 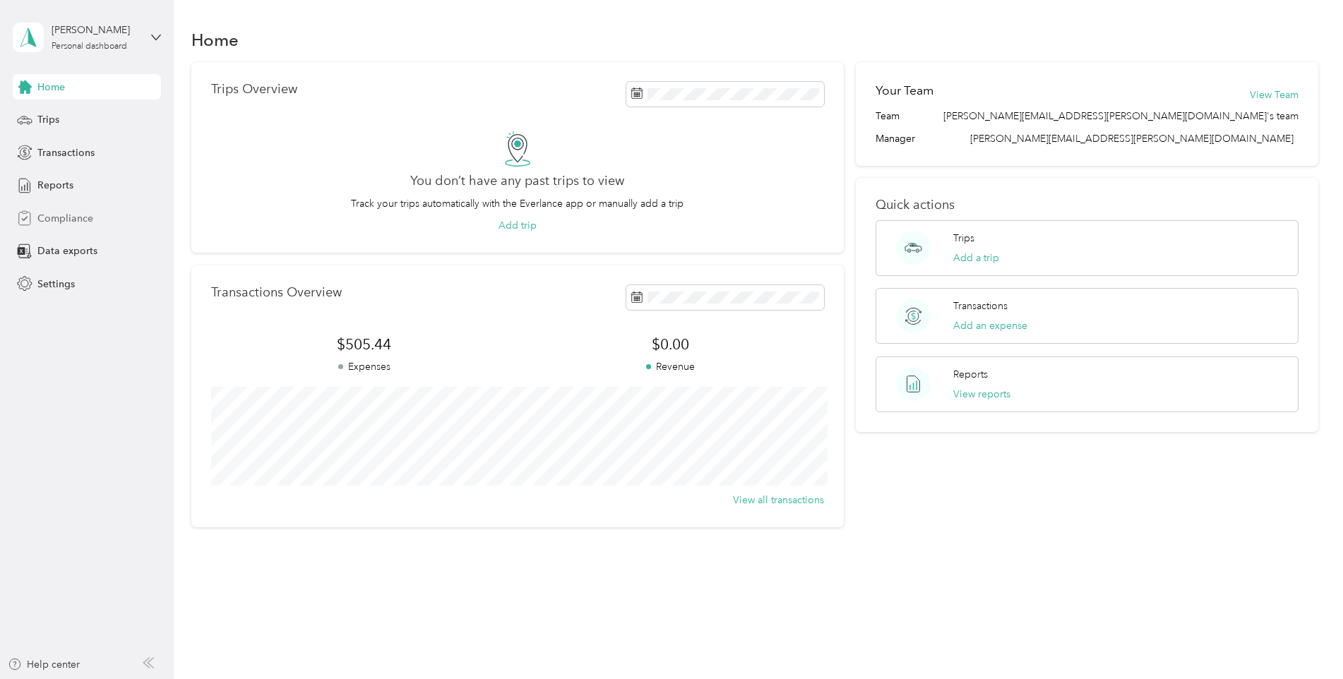 I want to click on div: Personal dashboard, so click(x=89, y=47).